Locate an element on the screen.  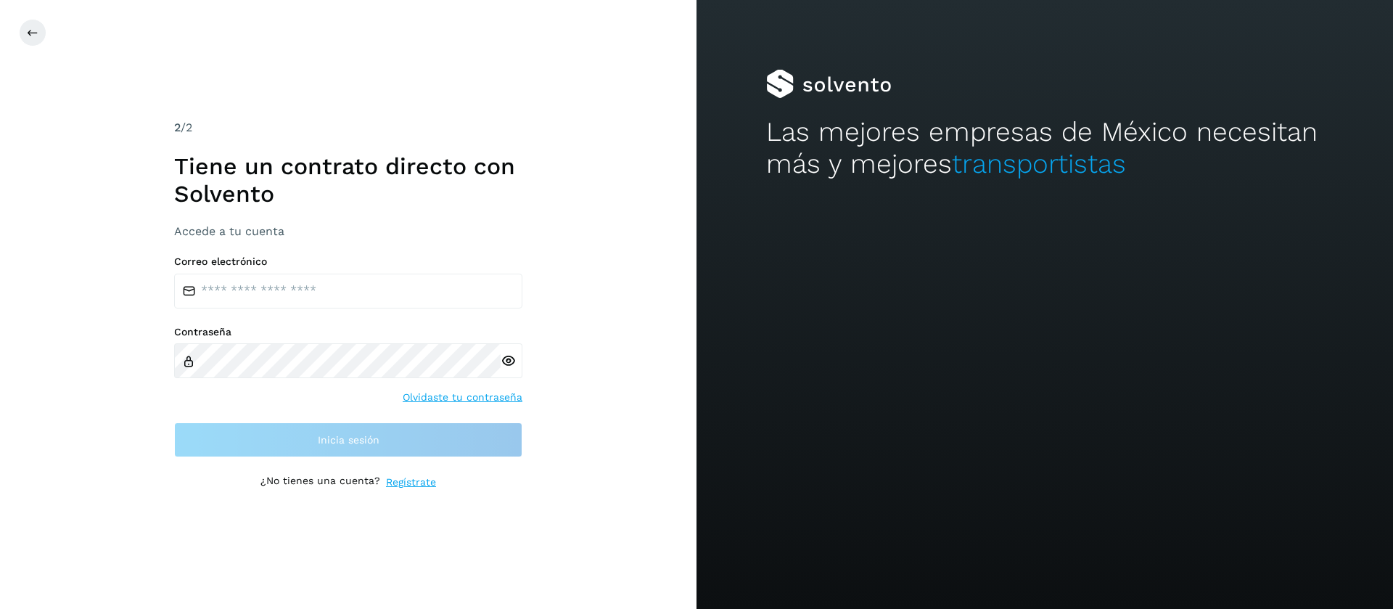
h1: Tiene un contrato directo con Solvento is located at coordinates (348, 180).